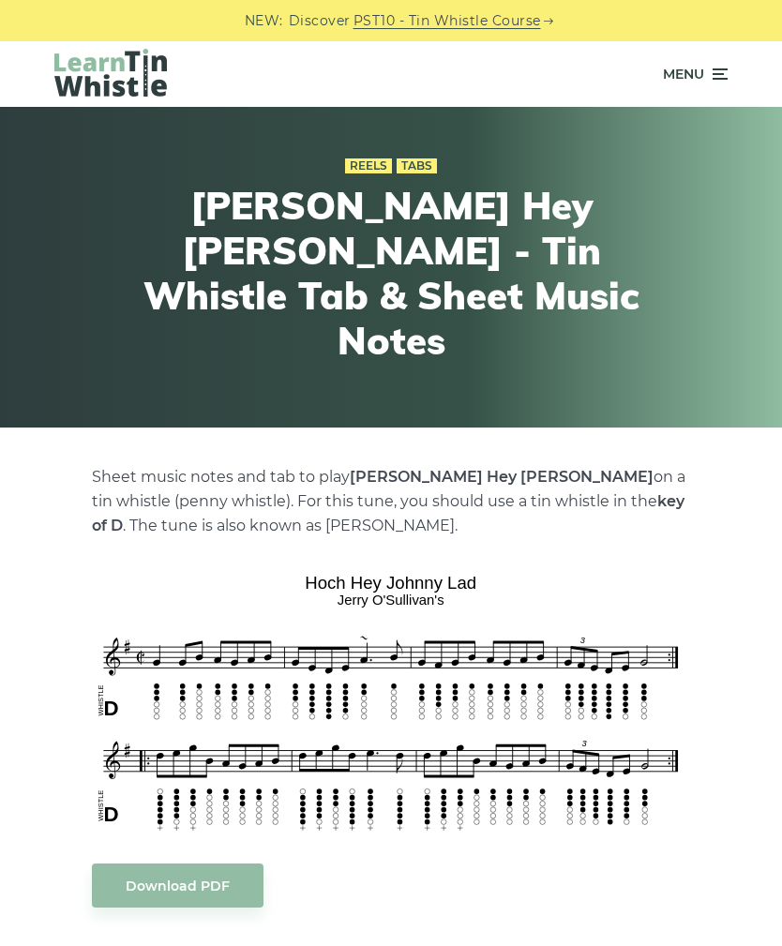 The image size is (782, 946). What do you see at coordinates (683, 74) in the screenshot?
I see `span: Menu` at bounding box center [683, 74].